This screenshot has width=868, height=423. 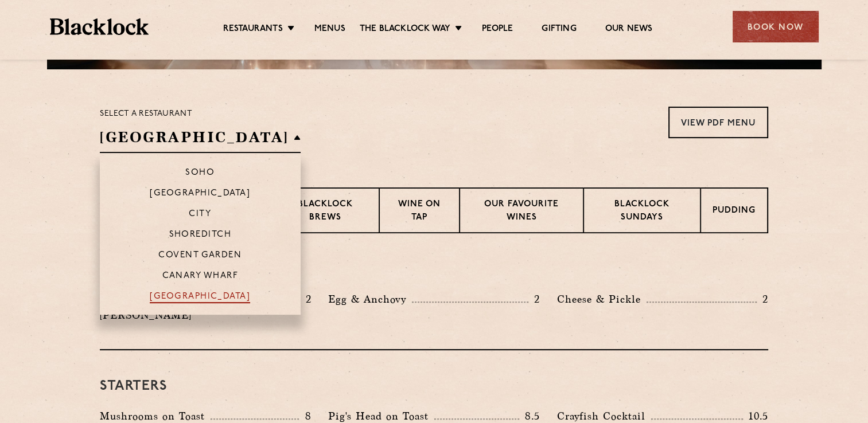 I want to click on p: Select a restaurant, so click(x=200, y=114).